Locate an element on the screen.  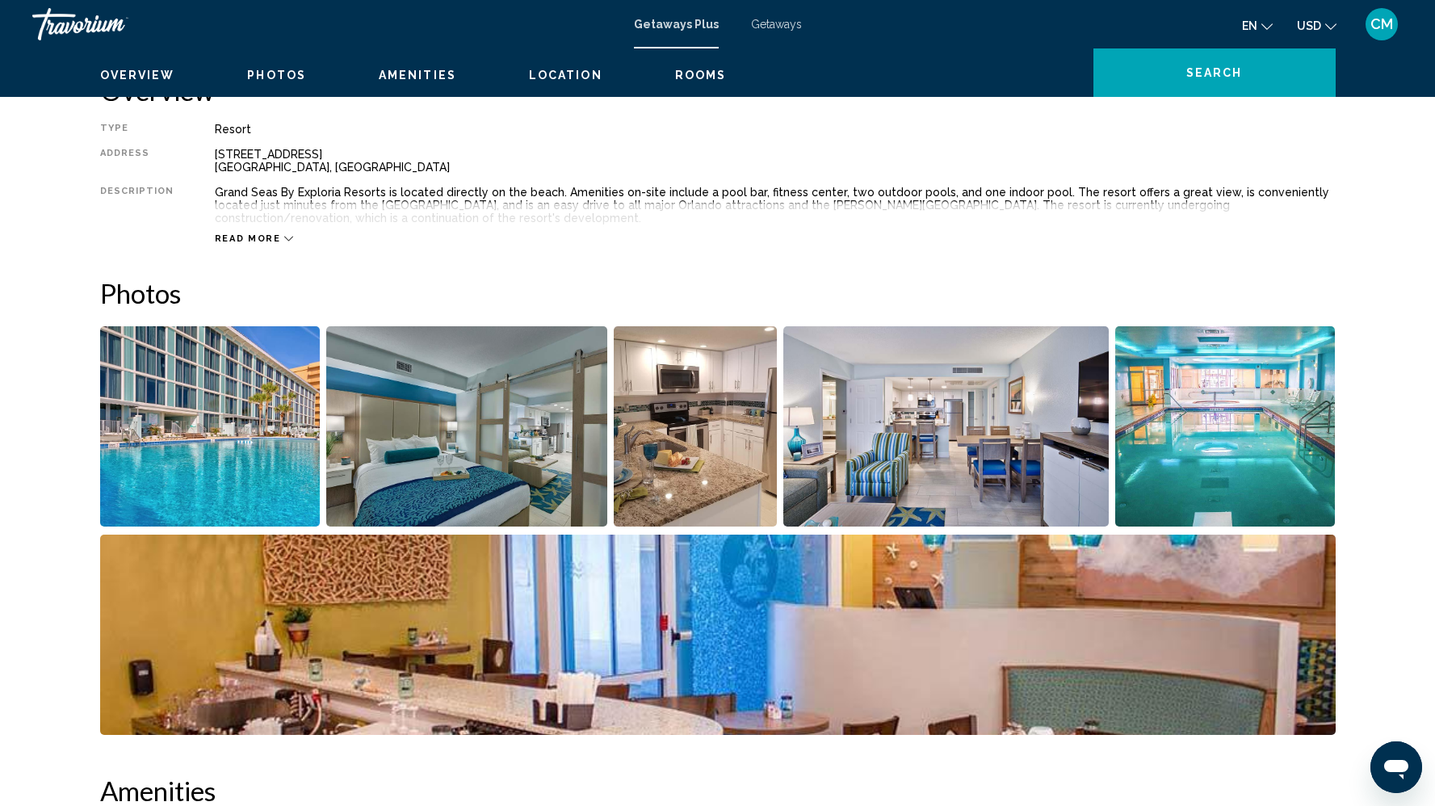
button: Rooms is located at coordinates (701, 75).